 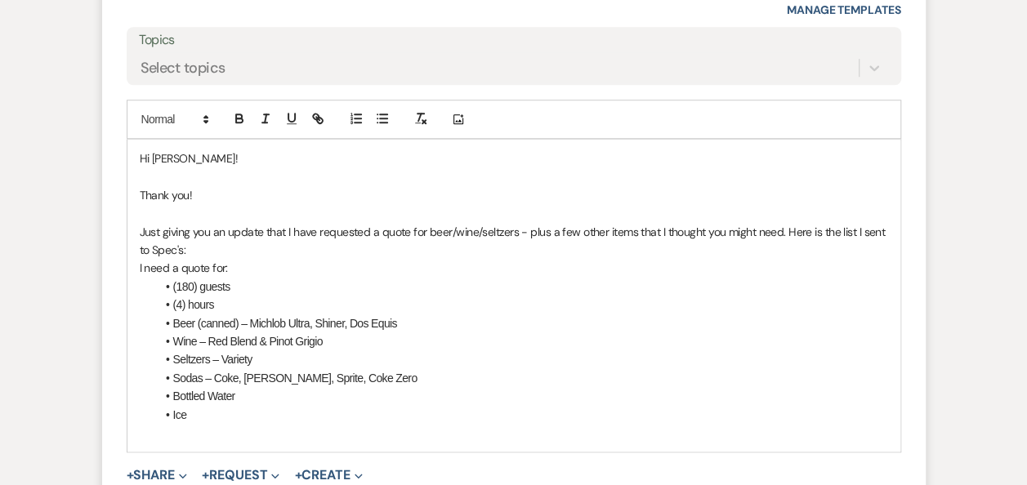 What do you see at coordinates (157, 475) in the screenshot?
I see `button: Share` at bounding box center [157, 475].